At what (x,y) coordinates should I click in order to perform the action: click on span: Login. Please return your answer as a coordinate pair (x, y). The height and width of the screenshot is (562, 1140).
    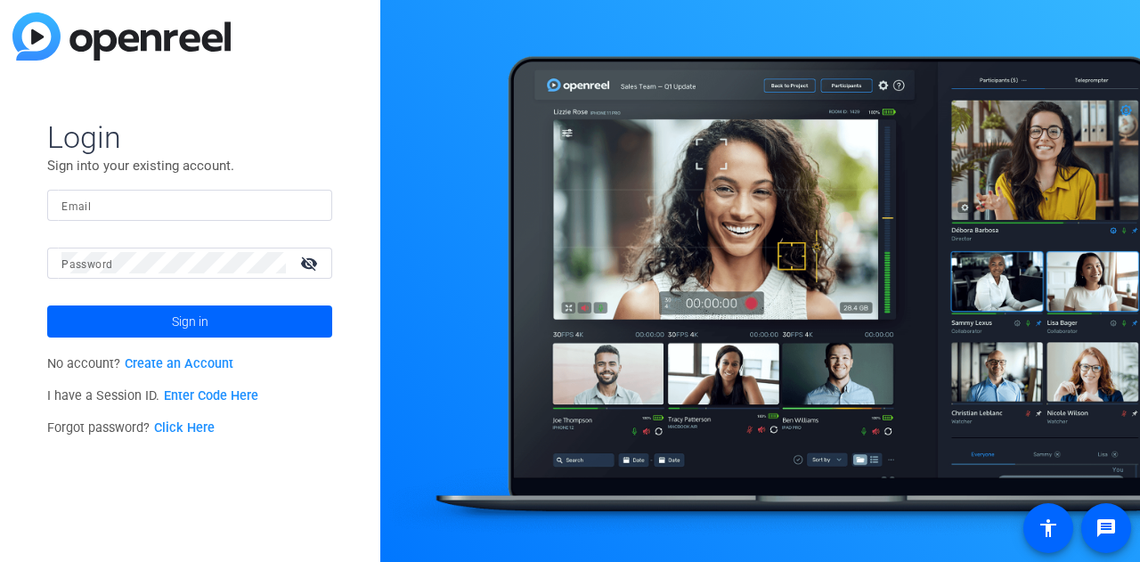
    Looking at the image, I should click on (190, 137).